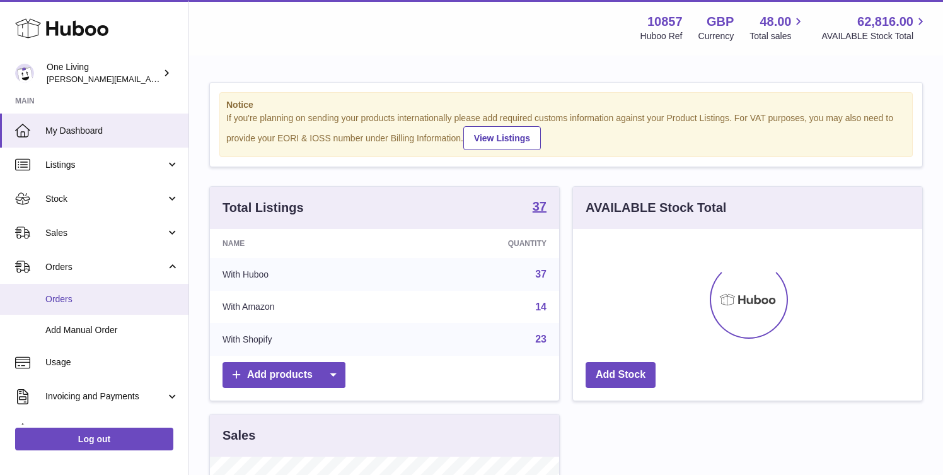 Image resolution: width=943 pixels, height=475 pixels. What do you see at coordinates (25, 73) in the screenshot?
I see `img: Jessica@oneliving.com` at bounding box center [25, 73].